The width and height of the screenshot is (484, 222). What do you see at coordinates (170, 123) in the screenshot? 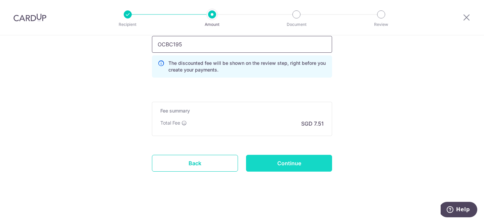
I see `p: Total Fee` at bounding box center [170, 123].